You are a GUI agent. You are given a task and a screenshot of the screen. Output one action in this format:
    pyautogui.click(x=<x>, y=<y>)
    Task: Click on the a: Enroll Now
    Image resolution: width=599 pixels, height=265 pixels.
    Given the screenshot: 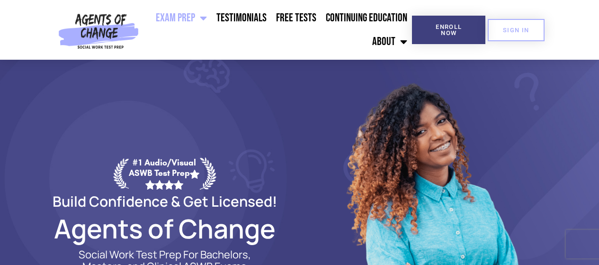 What is the action you would take?
    pyautogui.click(x=448, y=30)
    